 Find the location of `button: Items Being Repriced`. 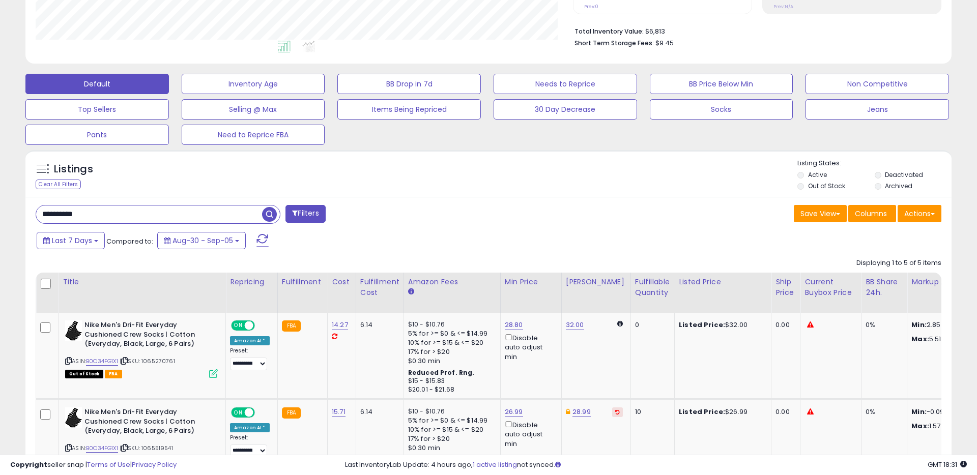

button: Items Being Repriced is located at coordinates (409, 109).